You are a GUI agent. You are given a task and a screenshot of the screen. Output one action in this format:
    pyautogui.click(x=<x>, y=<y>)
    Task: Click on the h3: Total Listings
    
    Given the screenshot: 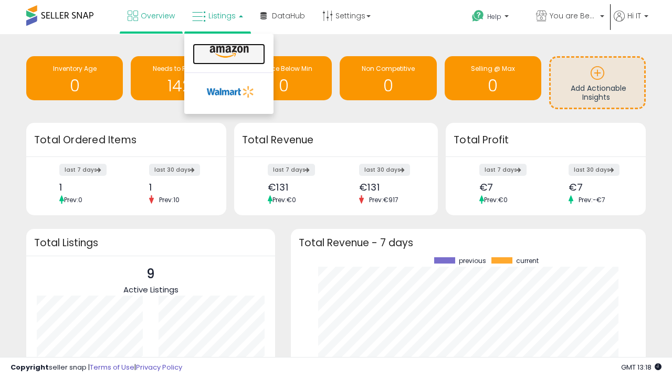 What is the action you would take?
    pyautogui.click(x=151, y=243)
    